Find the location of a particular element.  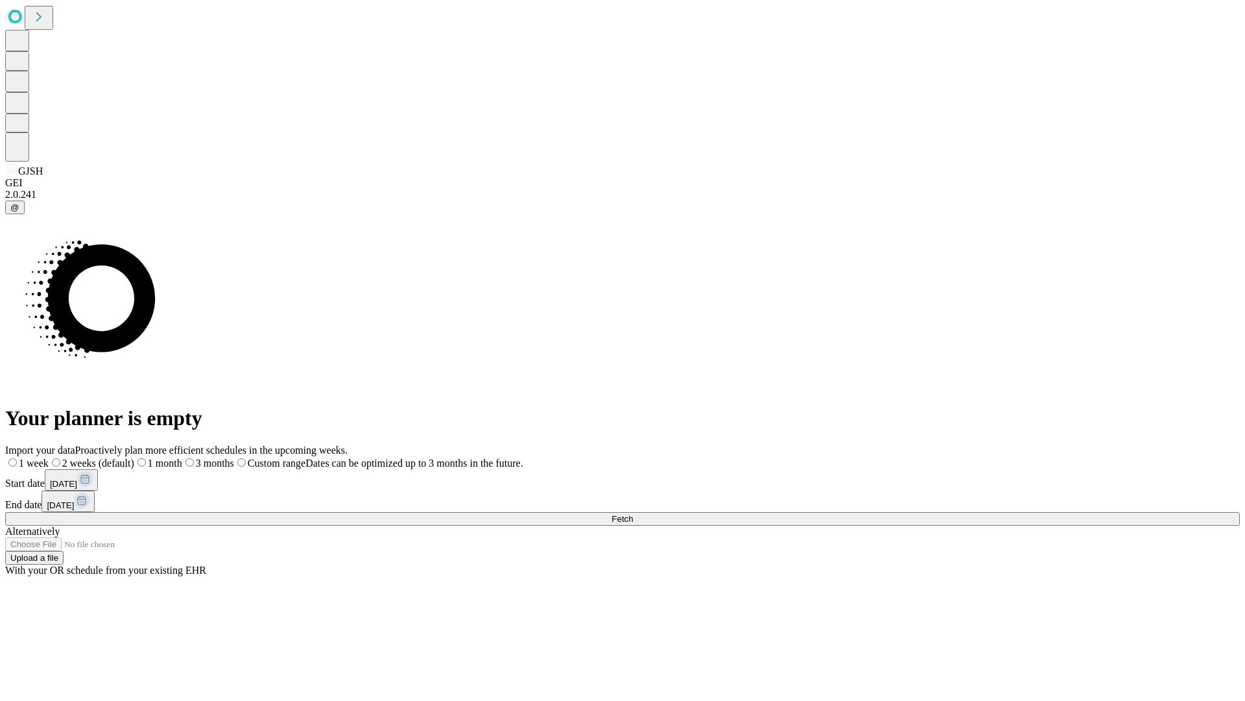

div: Start date is located at coordinates (623, 479).